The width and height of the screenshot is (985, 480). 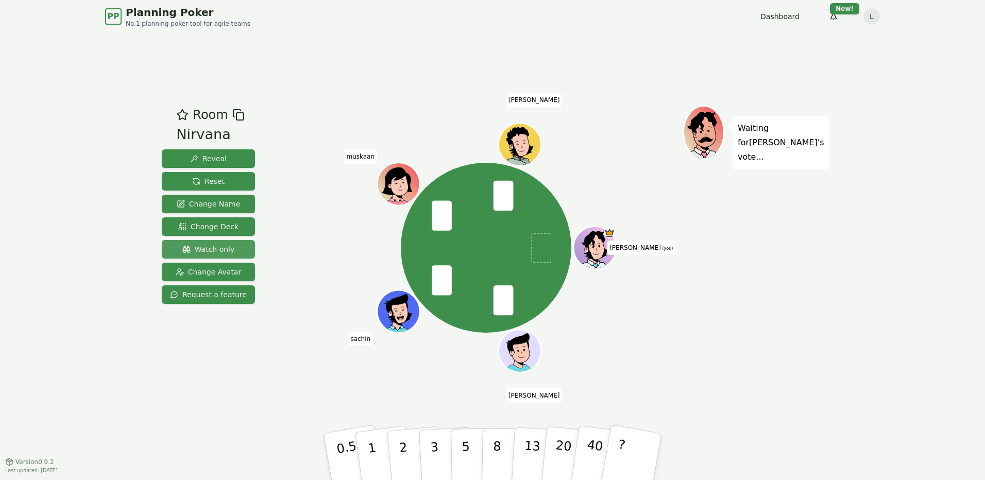 What do you see at coordinates (210, 115) in the screenshot?
I see `span: Room` at bounding box center [210, 115].